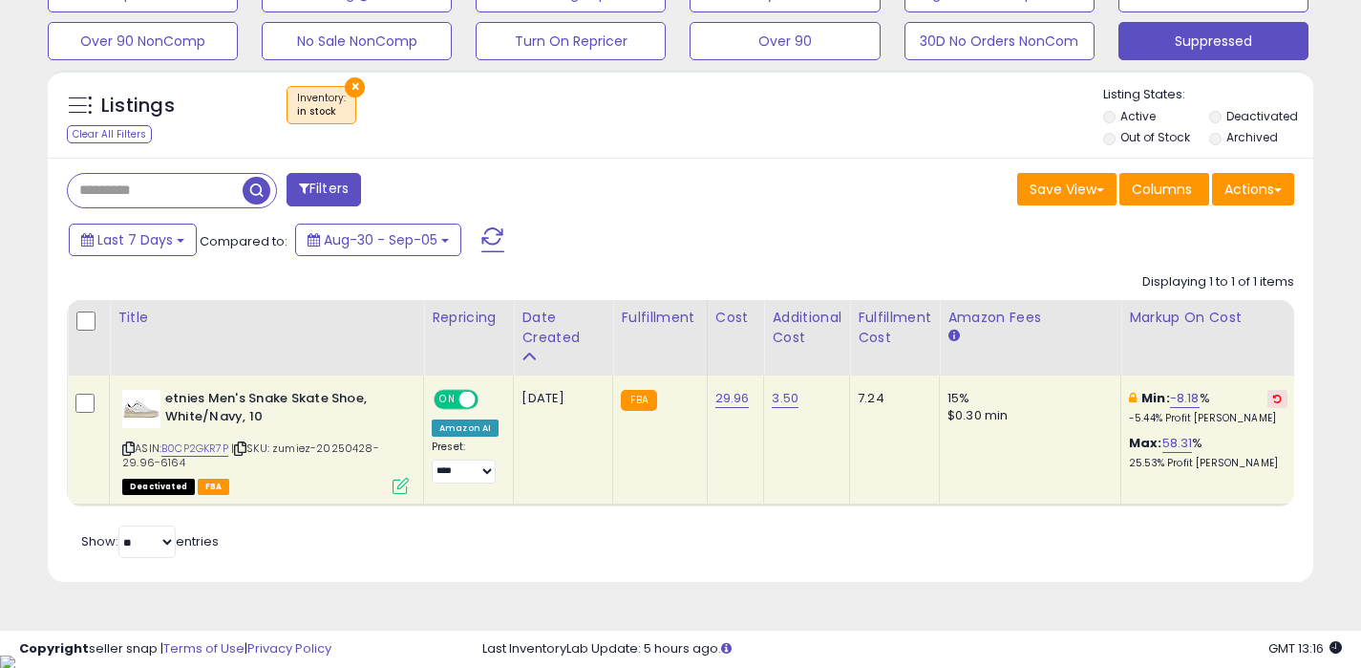 The image size is (1361, 668). Describe the element at coordinates (138, 106) in the screenshot. I see `h5: Listings` at that location.